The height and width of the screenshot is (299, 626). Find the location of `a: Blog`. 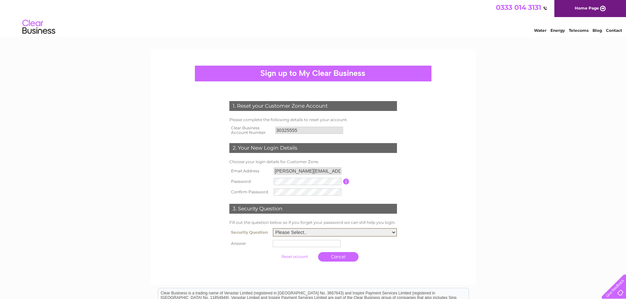

a: Blog is located at coordinates (597, 30).